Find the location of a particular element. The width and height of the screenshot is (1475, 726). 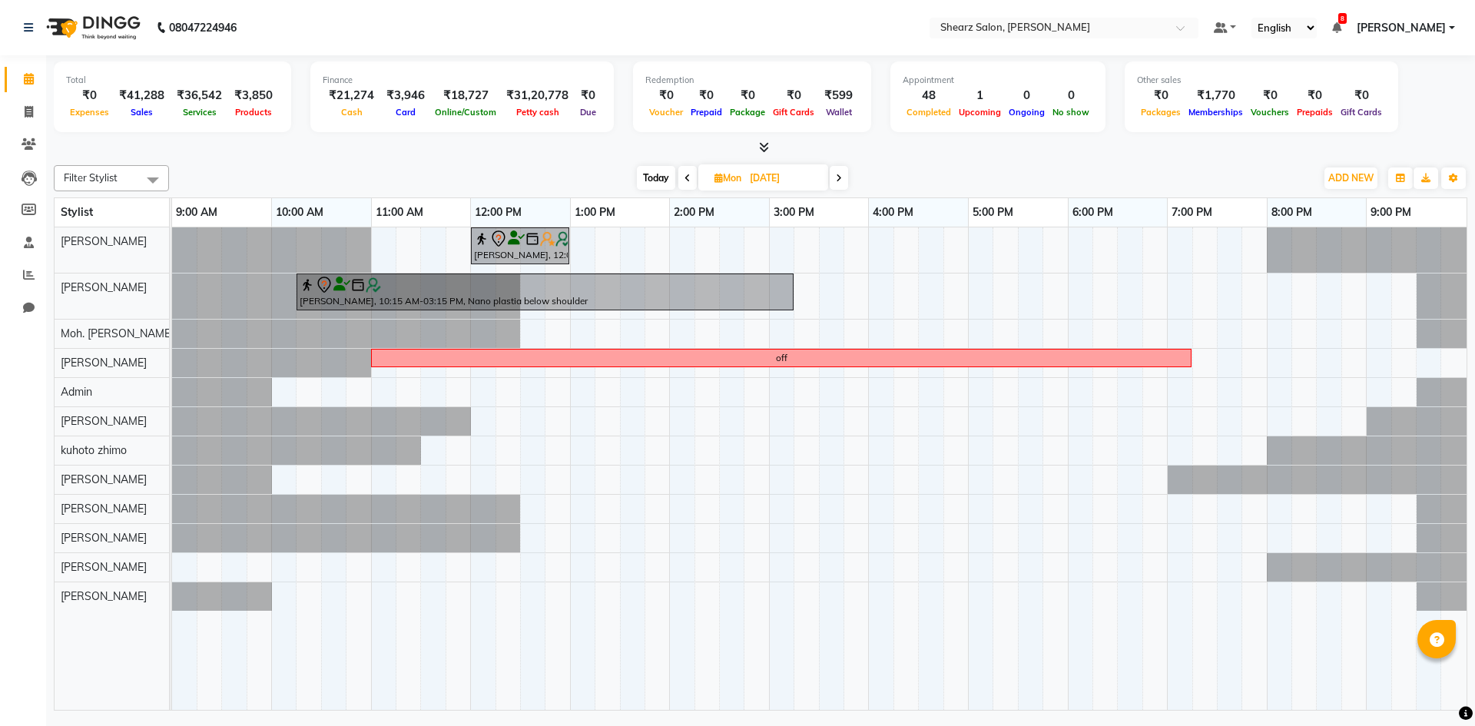

span: Card is located at coordinates (406, 112).